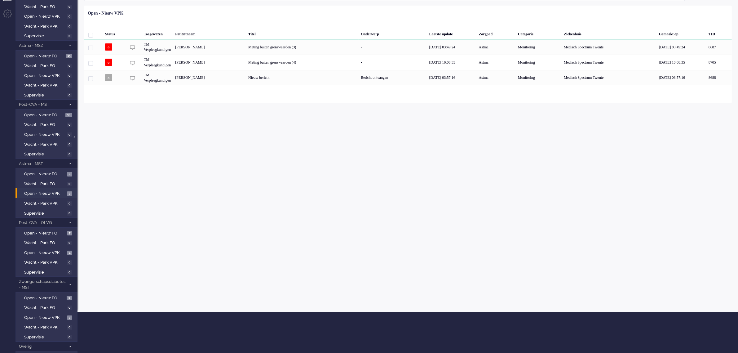 This screenshot has width=738, height=353. Describe the element at coordinates (407, 62) in the screenshot. I see `div: 8705` at that location.